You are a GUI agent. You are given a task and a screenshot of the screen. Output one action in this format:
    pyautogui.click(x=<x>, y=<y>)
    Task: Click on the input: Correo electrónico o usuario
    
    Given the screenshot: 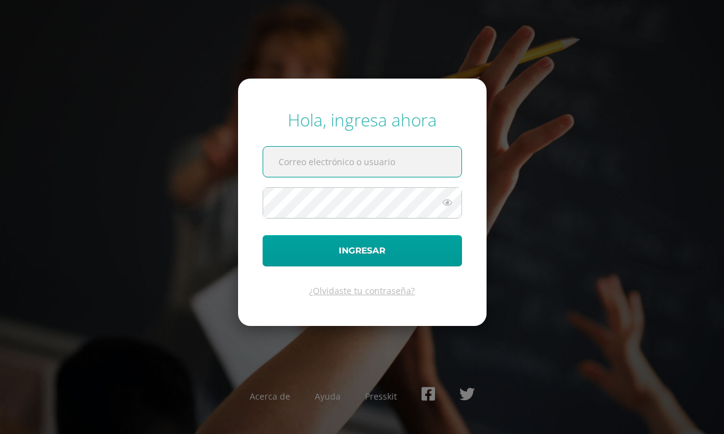 What is the action you would take?
    pyautogui.click(x=362, y=161)
    